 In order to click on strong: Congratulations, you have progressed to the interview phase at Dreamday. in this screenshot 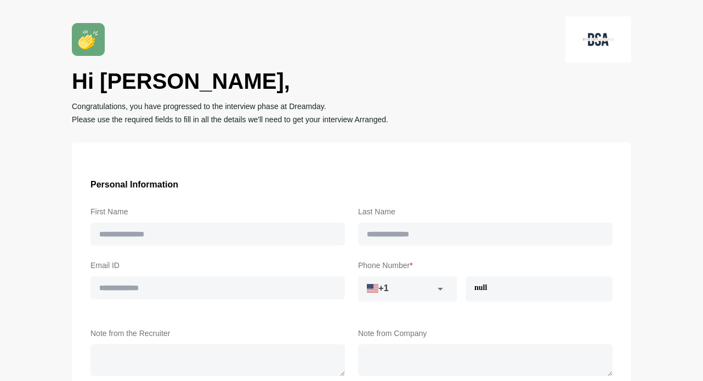, I will do `click(199, 106)`.